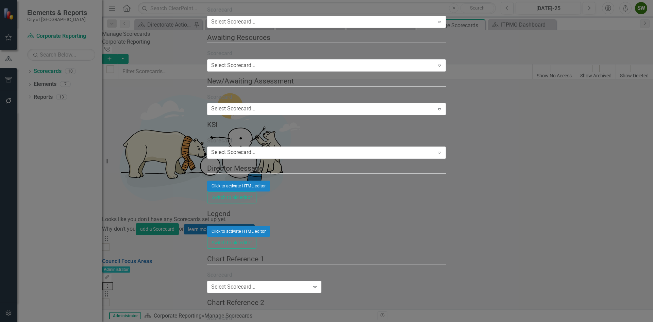 Image resolution: width=653 pixels, height=322 pixels. What do you see at coordinates (327, 125) in the screenshot?
I see `legend: KSI` at bounding box center [327, 125].